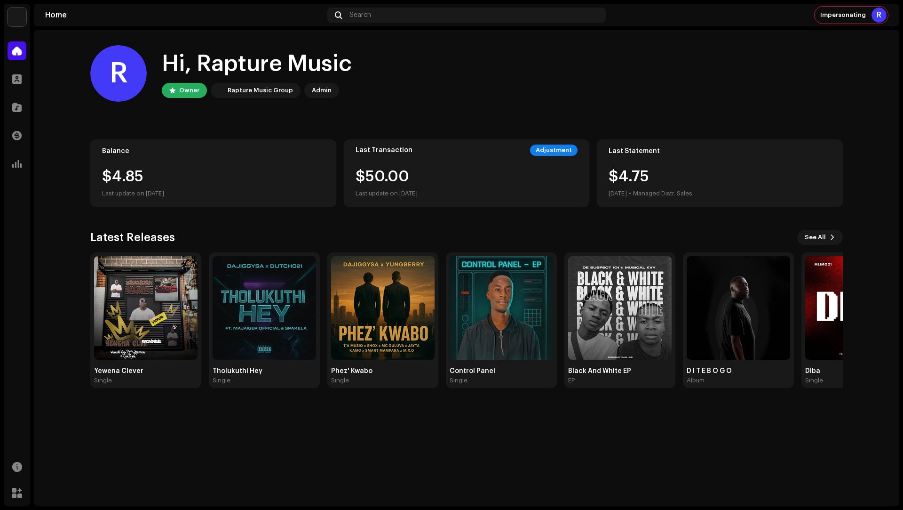  I want to click on div: Rapture Music Group, so click(260, 90).